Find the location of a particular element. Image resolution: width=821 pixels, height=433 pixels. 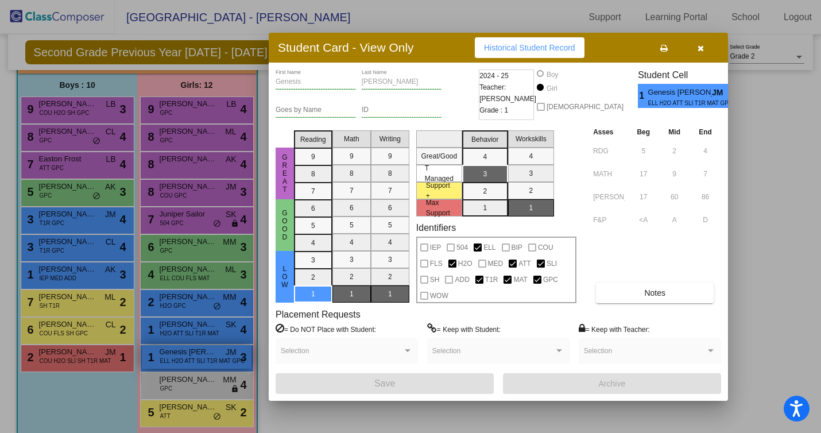

th: Asses is located at coordinates (609, 132).